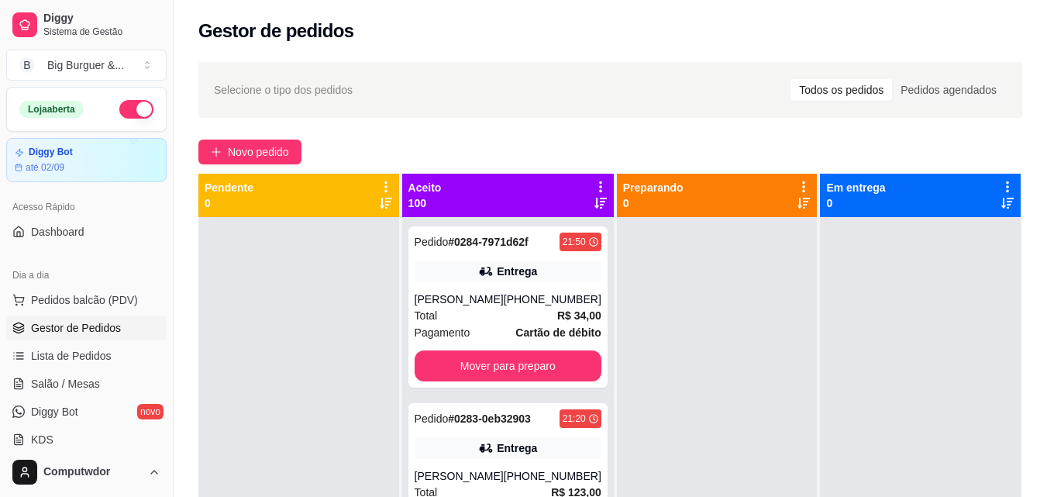 The height and width of the screenshot is (497, 1047). What do you see at coordinates (574, 242) in the screenshot?
I see `div: 21:50` at bounding box center [574, 242].